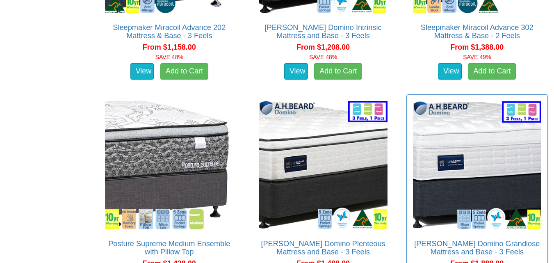 The width and height of the screenshot is (554, 263). Describe the element at coordinates (169, 47) in the screenshot. I see `span: From $1,158.00` at that location.